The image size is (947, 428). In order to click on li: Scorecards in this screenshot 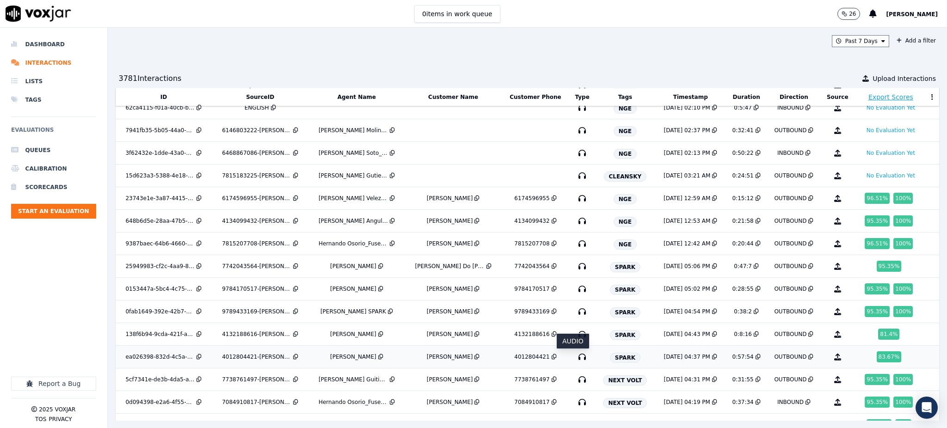, I will do `click(54, 187)`.